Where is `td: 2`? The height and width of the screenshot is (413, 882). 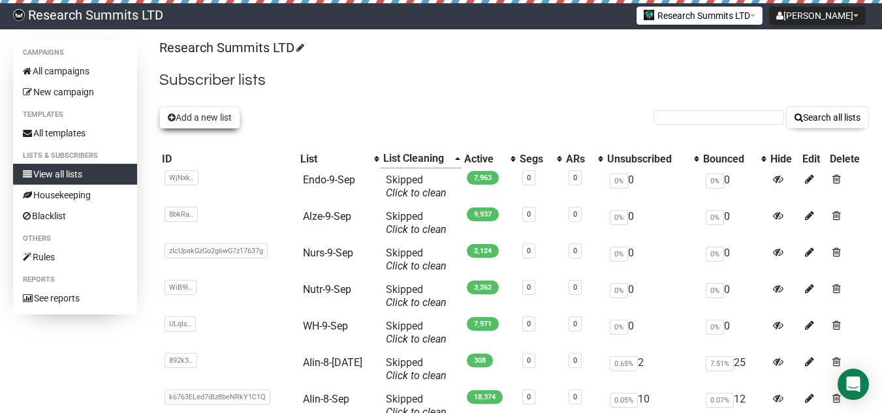
td: 2 is located at coordinates (652, 370).